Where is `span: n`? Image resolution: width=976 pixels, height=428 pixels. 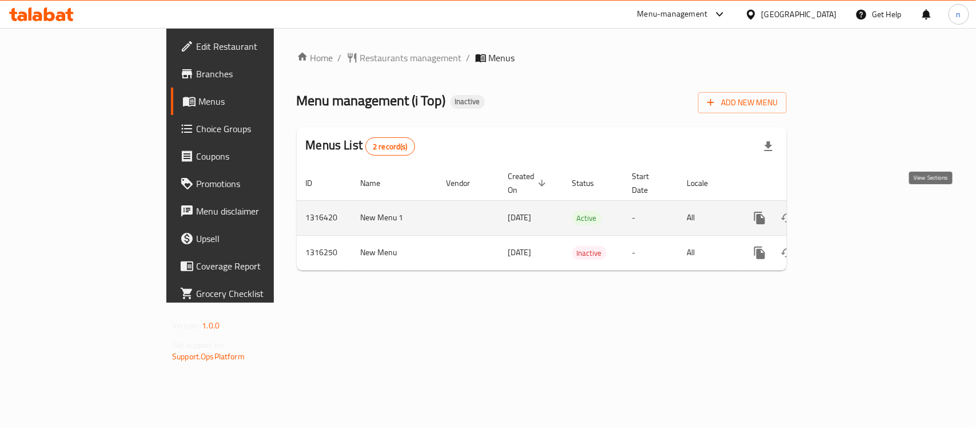
span: n is located at coordinates (959, 14).